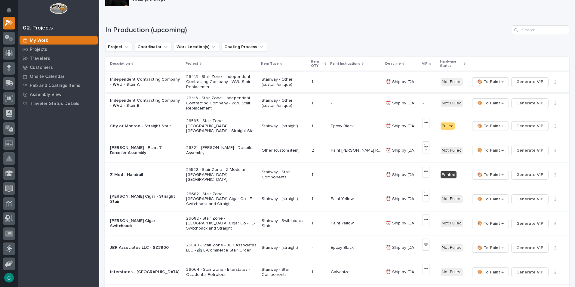 This screenshot has height=287, width=575. I want to click on a: Onsite Calendar, so click(59, 76).